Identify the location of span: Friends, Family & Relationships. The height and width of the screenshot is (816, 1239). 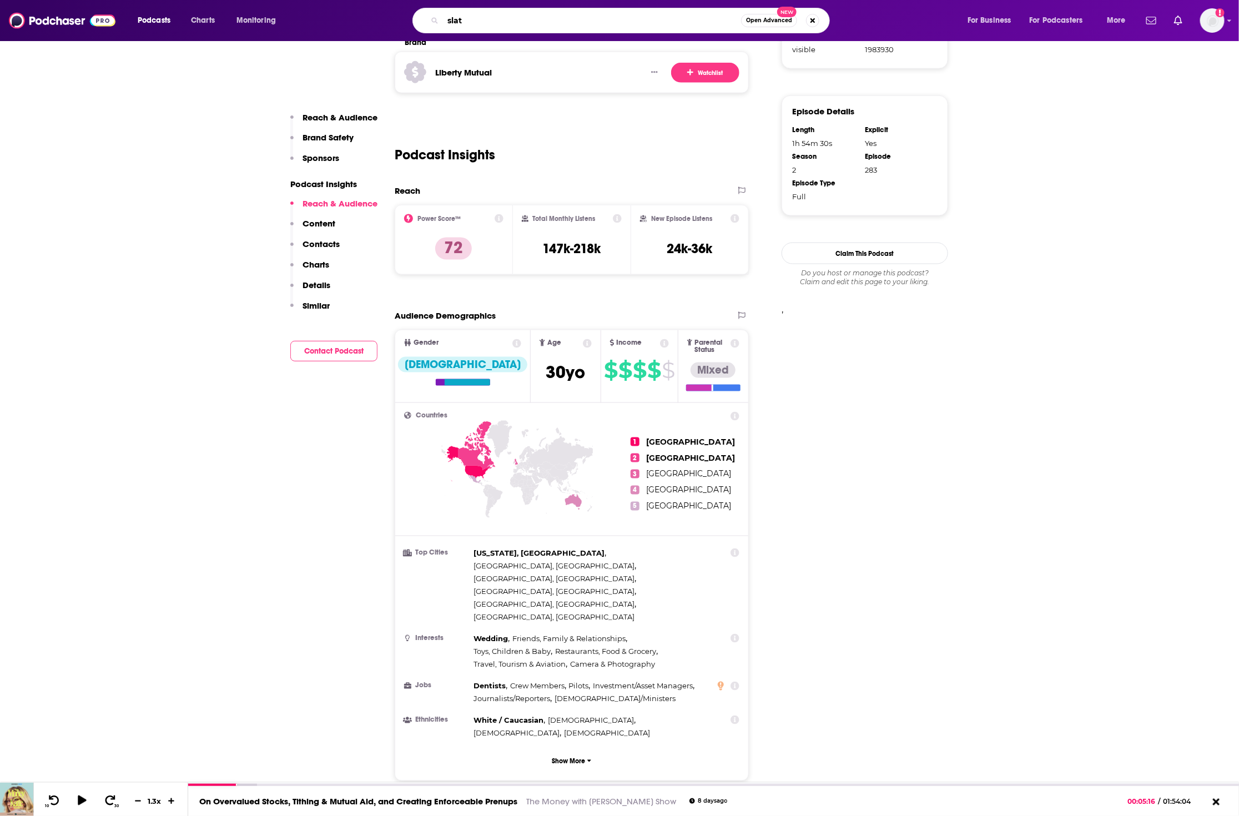
(569, 639).